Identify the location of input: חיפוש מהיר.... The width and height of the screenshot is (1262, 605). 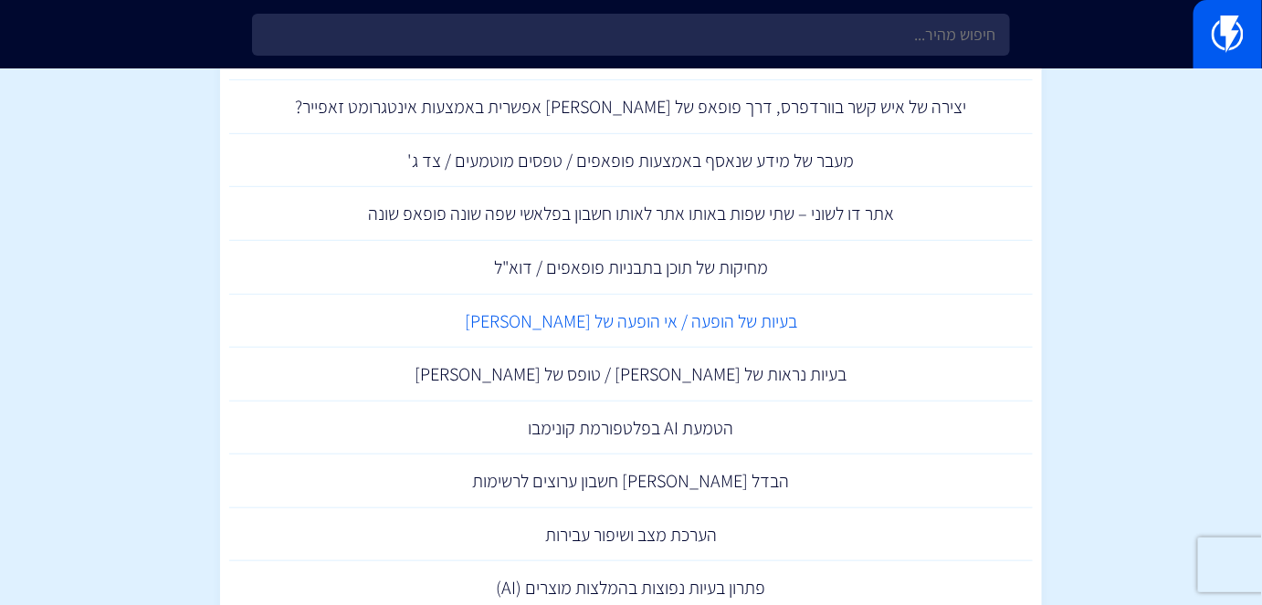
(630, 35).